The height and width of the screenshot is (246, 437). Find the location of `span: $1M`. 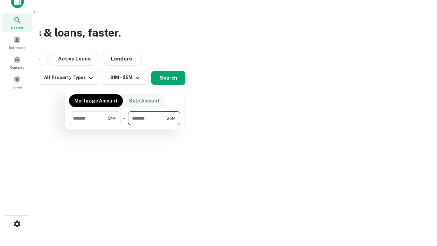

span: $1M is located at coordinates (112, 118).